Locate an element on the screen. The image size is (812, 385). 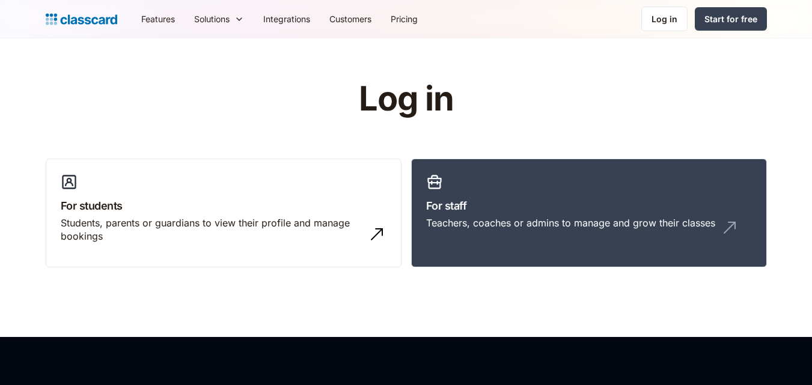
h1: Log in is located at coordinates (406, 99).